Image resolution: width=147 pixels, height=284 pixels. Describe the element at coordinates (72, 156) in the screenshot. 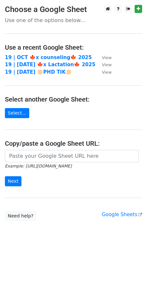

I see `input: Paste your Google Sheet URL here` at that location.